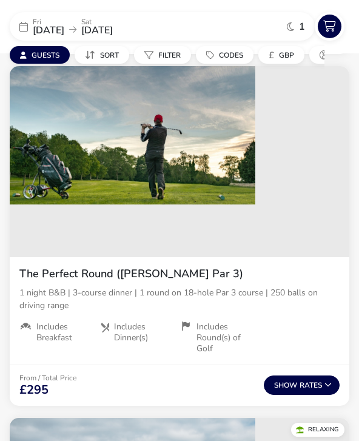 This screenshot has width=359, height=441. Describe the element at coordinates (63, 332) in the screenshot. I see `span: Includes Breakfast` at that location.